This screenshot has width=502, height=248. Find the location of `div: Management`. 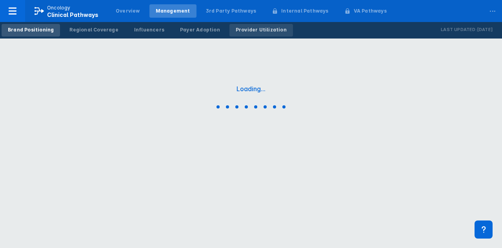

div: Management is located at coordinates (173, 11).